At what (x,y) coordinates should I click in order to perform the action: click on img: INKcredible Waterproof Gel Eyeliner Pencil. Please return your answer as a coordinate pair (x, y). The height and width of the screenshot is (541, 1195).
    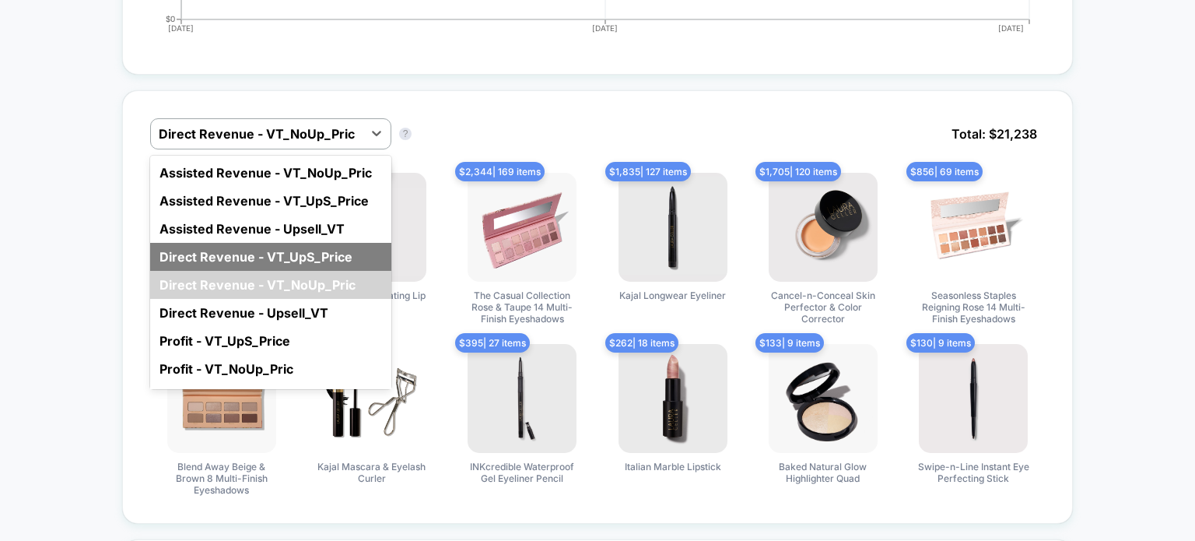
    Looking at the image, I should click on (522, 398).